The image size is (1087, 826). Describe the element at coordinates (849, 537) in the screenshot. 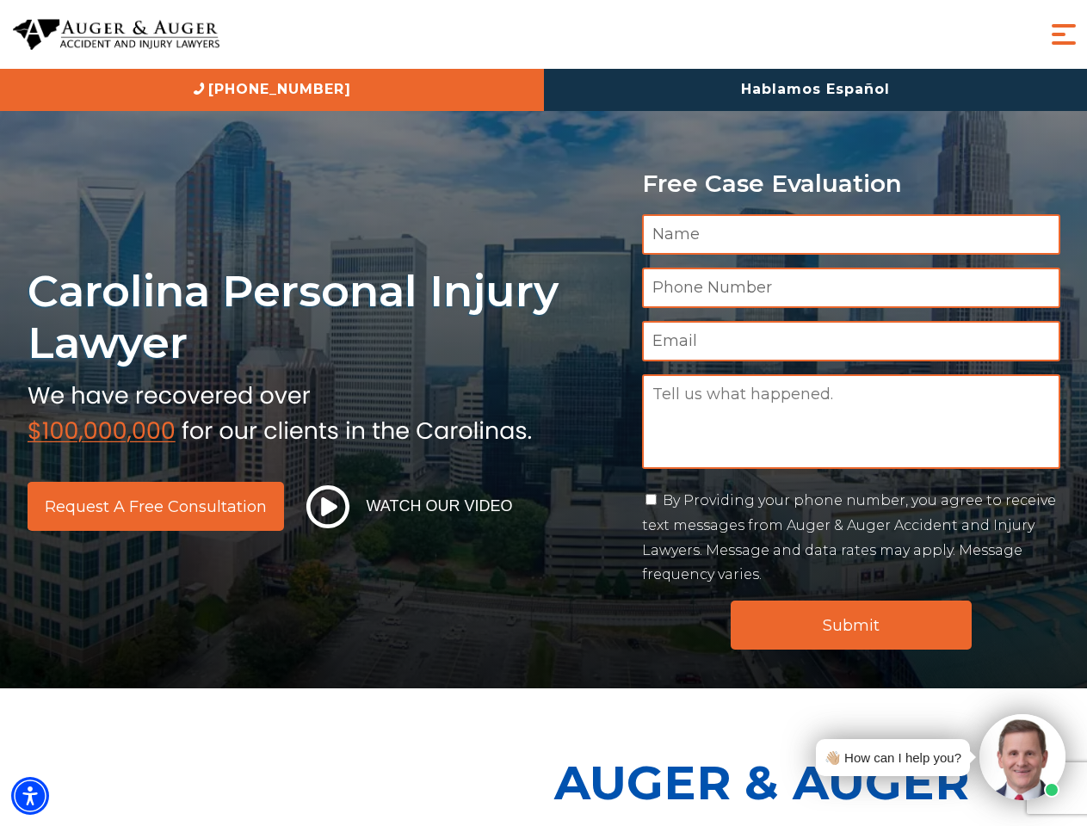

I see `label: By Providing your phone number, you agree to receive text messages from Auger & Auger Accident an...` at that location.